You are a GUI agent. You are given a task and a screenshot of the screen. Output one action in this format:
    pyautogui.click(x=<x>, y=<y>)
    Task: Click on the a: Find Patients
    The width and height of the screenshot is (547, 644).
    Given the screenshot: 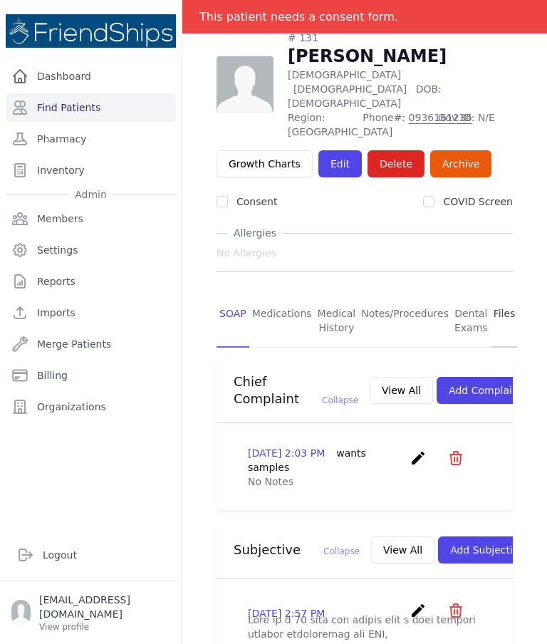 What is the action you would take?
    pyautogui.click(x=90, y=108)
    